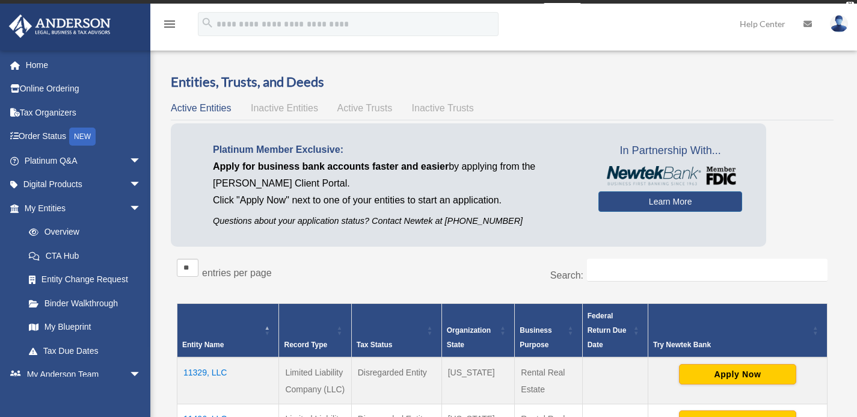 The width and height of the screenshot is (857, 417). What do you see at coordinates (839, 23) in the screenshot?
I see `img: User Pic` at bounding box center [839, 23].